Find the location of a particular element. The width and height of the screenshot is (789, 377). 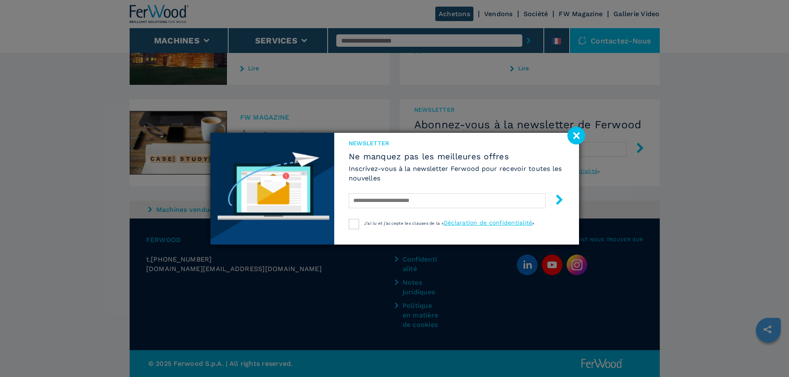

span: Ne manquez pas les meilleures offres is located at coordinates (457, 157).